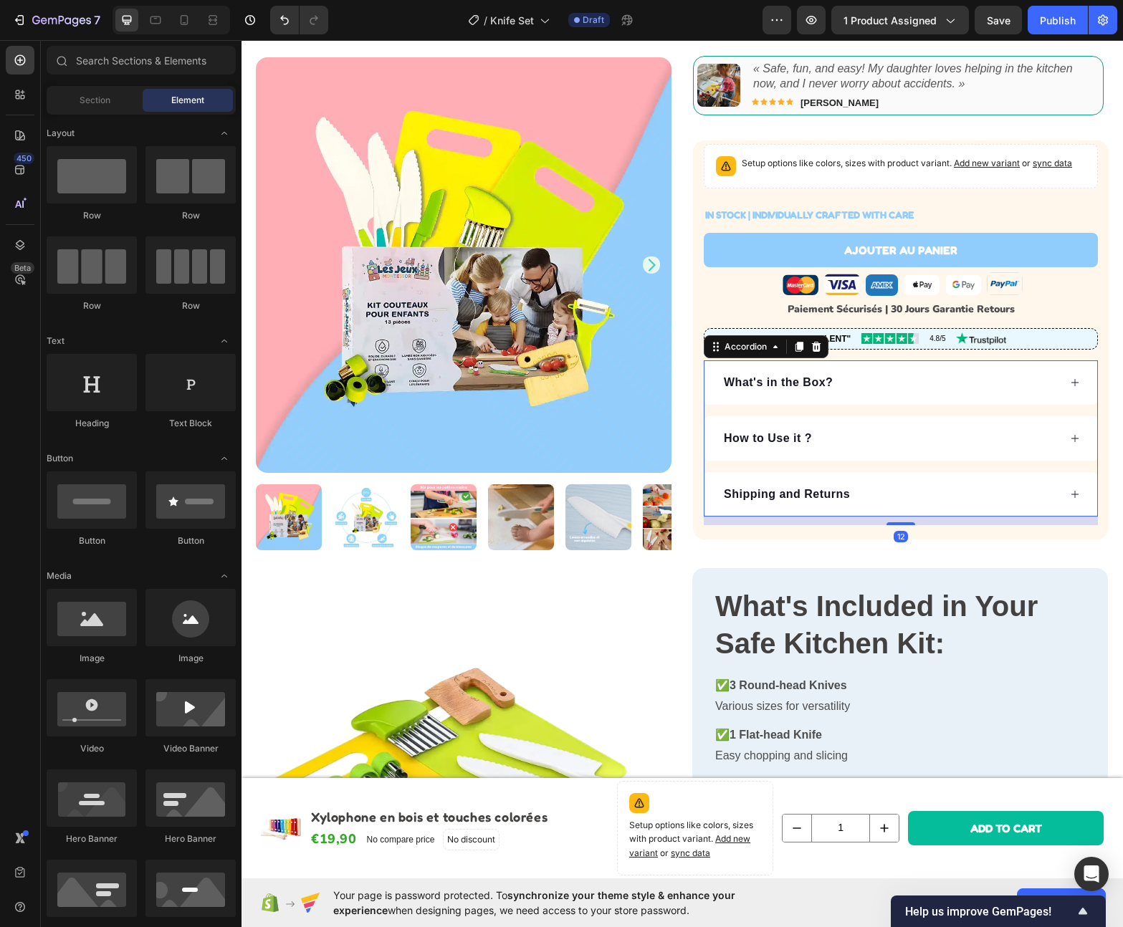 This screenshot has height=927, width=1123. Describe the element at coordinates (722, 244) in the screenshot. I see `img: gempages_585840560439296707-cba509fe-49ff-4fd5-a6a8-9bbf1a52453a.png` at that location.